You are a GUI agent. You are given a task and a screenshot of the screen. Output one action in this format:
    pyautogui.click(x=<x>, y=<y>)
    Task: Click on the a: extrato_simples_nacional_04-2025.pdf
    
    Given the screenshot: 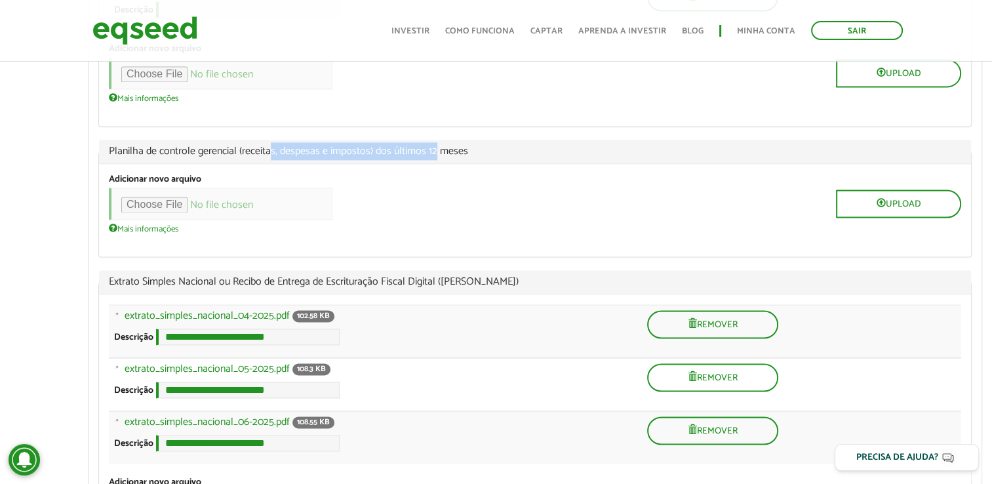 What is the action you would take?
    pyautogui.click(x=207, y=316)
    